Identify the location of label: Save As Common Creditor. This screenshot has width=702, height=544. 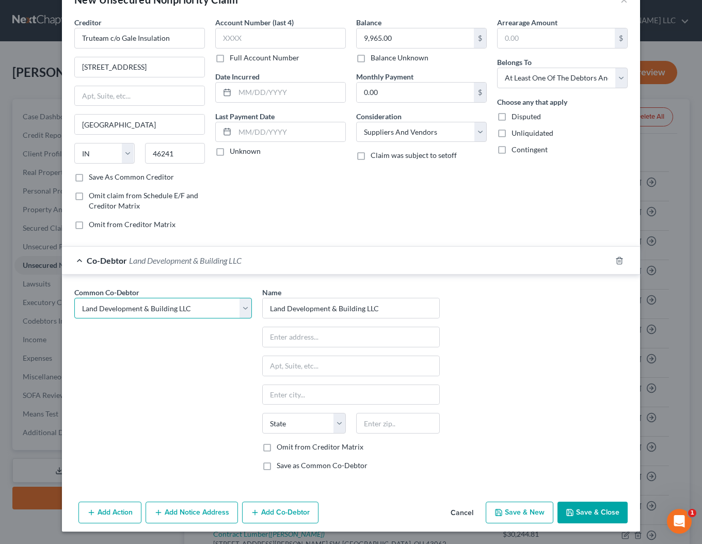
(131, 177).